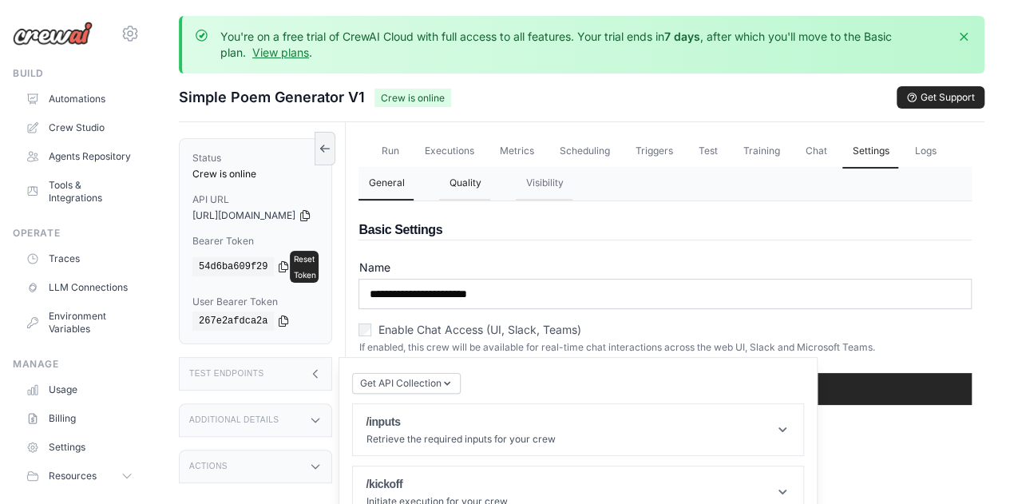 Image resolution: width=1010 pixels, height=504 pixels. Describe the element at coordinates (256, 158) in the screenshot. I see `label: Status` at that location.